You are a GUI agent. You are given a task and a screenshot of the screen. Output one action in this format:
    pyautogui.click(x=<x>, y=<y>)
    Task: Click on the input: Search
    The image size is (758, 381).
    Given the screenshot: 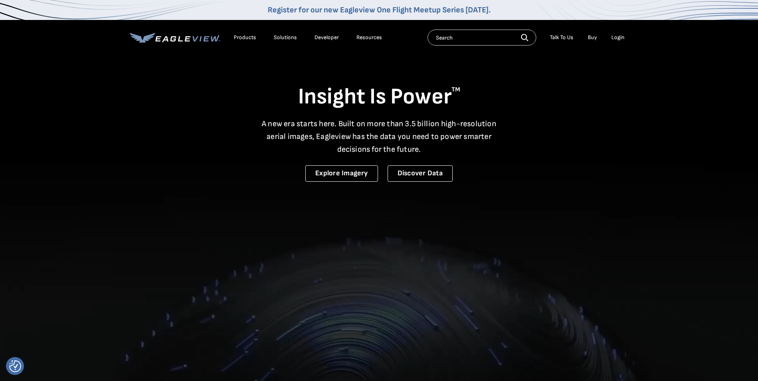 What is the action you would take?
    pyautogui.click(x=482, y=38)
    